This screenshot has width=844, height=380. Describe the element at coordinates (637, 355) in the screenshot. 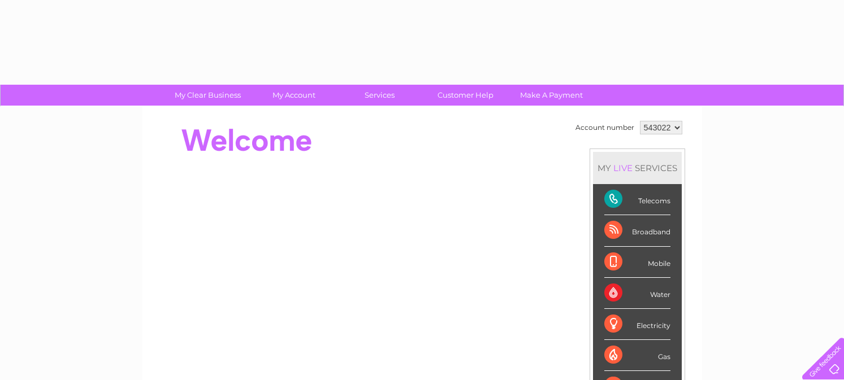

I see `div: Gas` at that location.